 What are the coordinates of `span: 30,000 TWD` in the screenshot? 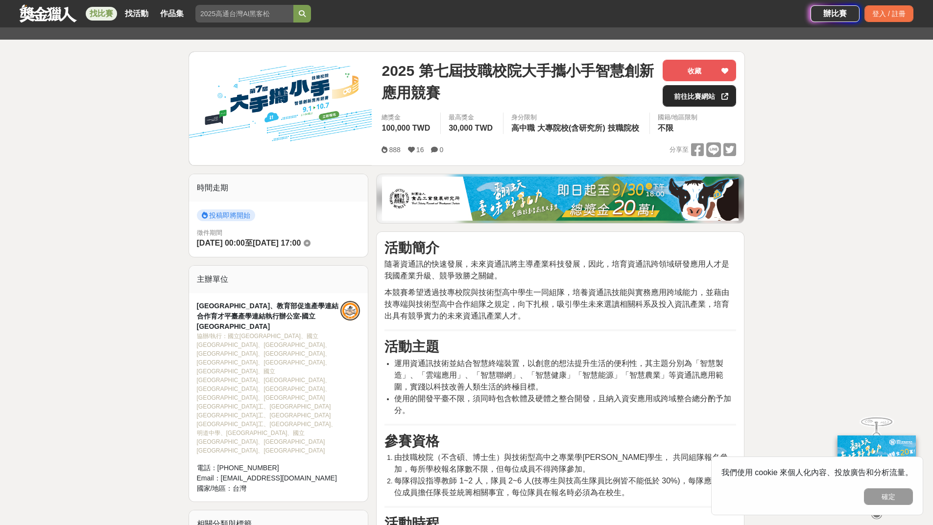 It's located at (470, 128).